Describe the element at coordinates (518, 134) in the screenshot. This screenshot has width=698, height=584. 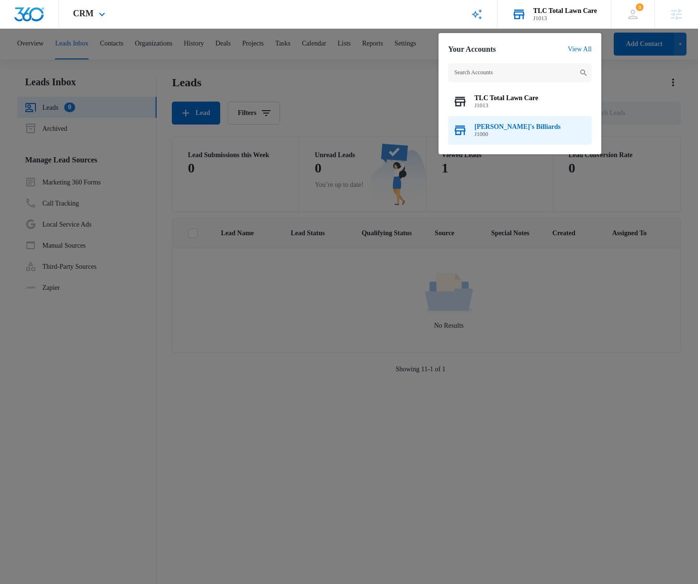
I see `span: J1000` at that location.